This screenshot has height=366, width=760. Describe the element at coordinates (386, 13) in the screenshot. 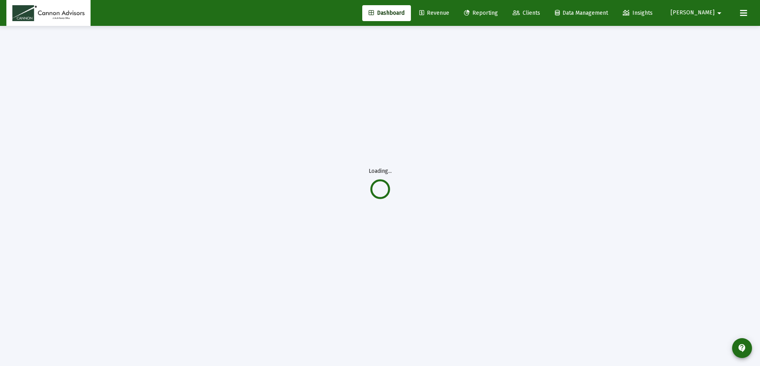

I see `span: Dashboard` at that location.